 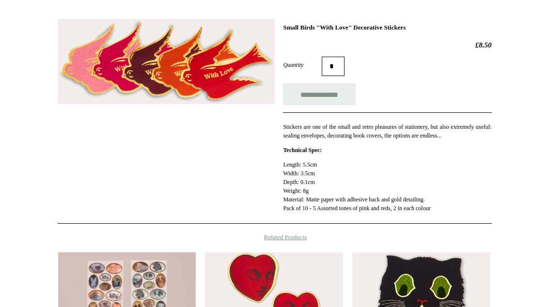 What do you see at coordinates (387, 187) in the screenshot?
I see `p: Length: 5.5cm Width: 3.5cm Depth: 0.1cm Weight: 8g Material: Matte paper with adhesive back and g...` at bounding box center [387, 187].